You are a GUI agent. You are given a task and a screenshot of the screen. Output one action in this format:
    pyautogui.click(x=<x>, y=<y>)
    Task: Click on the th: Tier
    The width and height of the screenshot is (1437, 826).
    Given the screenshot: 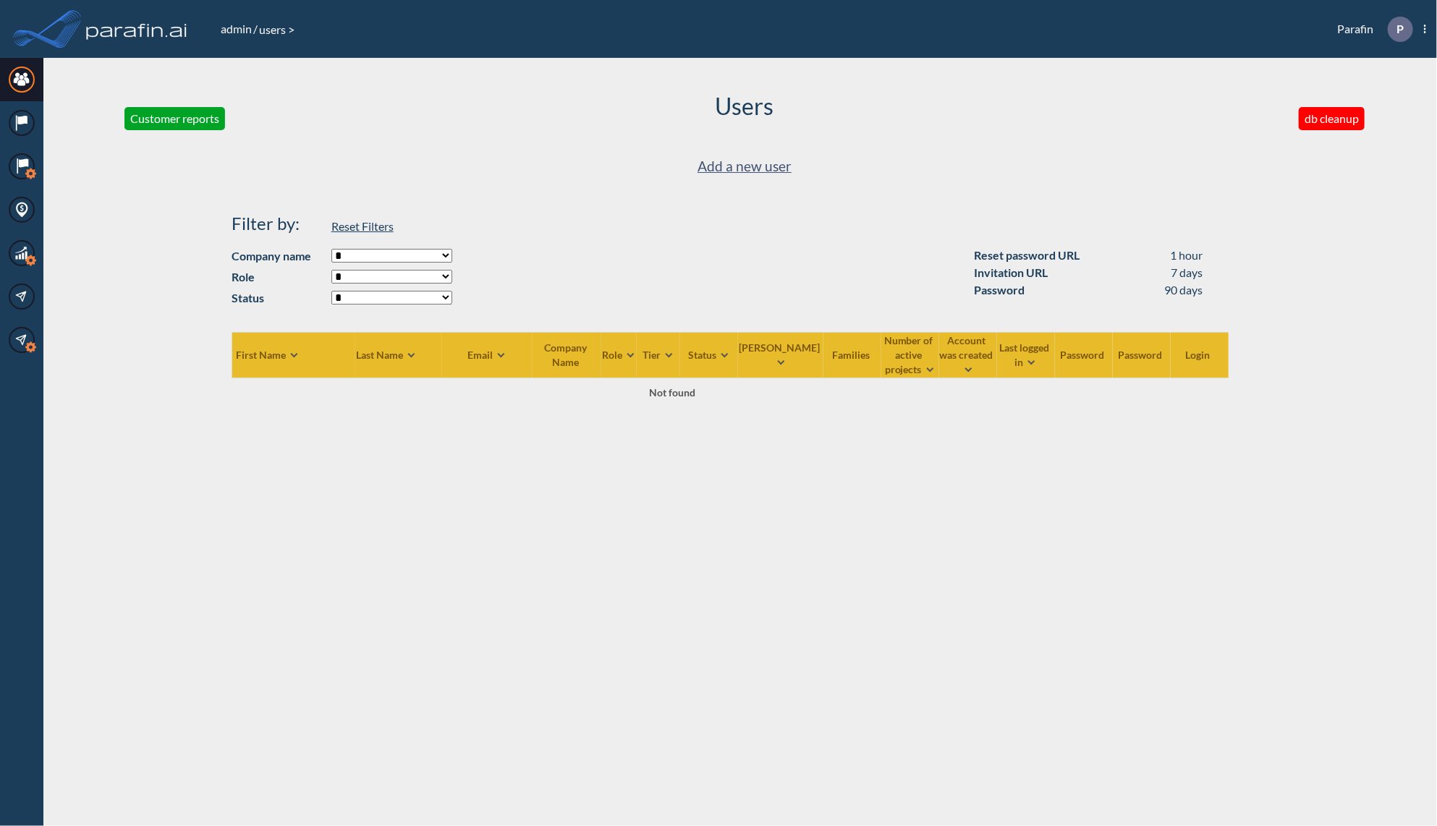 What is the action you would take?
    pyautogui.click(x=659, y=355)
    